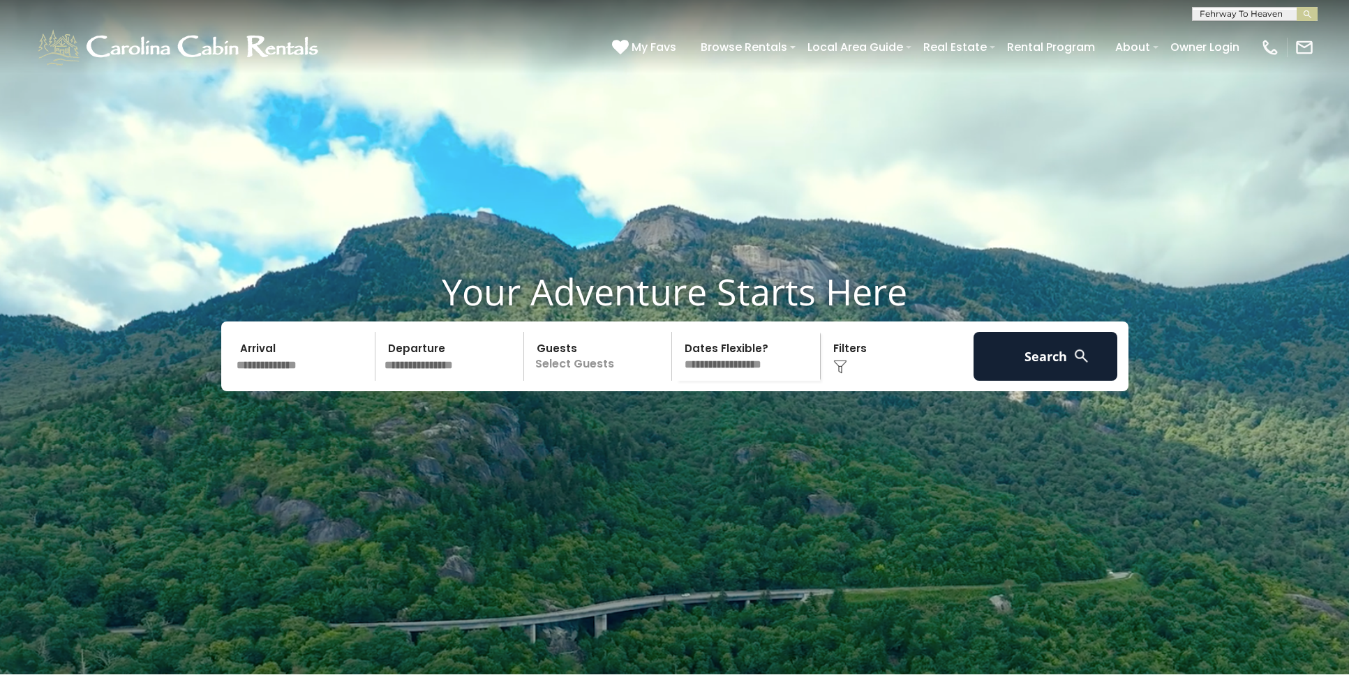 Image resolution: width=1349 pixels, height=682 pixels. Describe the element at coordinates (654, 47) in the screenshot. I see `span: My Favs` at that location.